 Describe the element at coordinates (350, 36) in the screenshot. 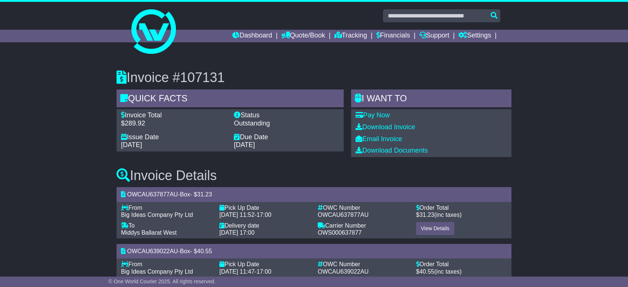

I see `a: Tracking` at that location.